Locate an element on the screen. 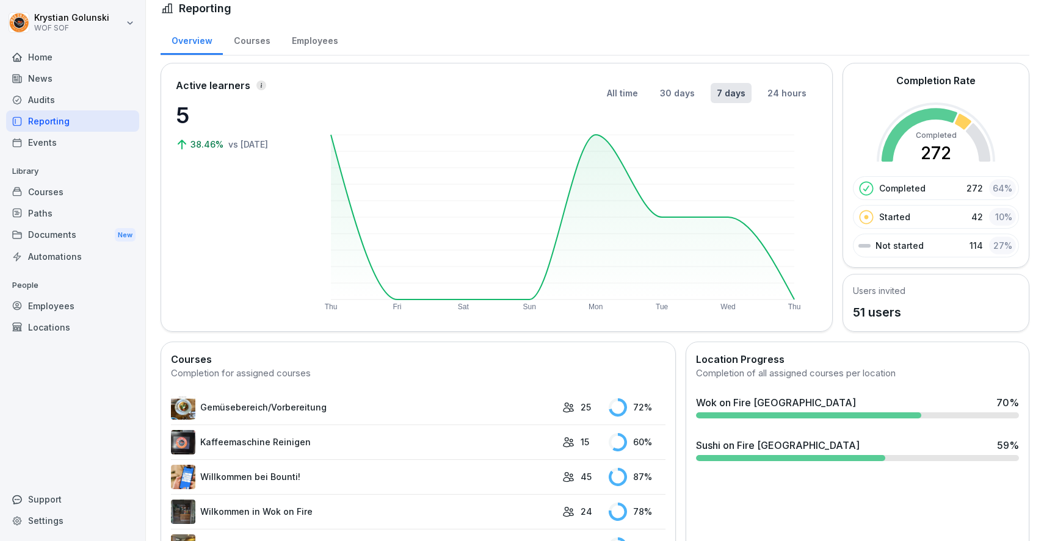 The width and height of the screenshot is (1044, 541). div: Audits is located at coordinates (73, 99).